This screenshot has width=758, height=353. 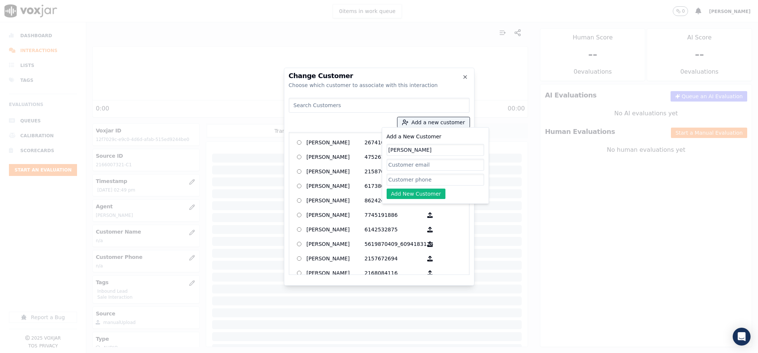 I want to click on input: Customer name, so click(x=436, y=150).